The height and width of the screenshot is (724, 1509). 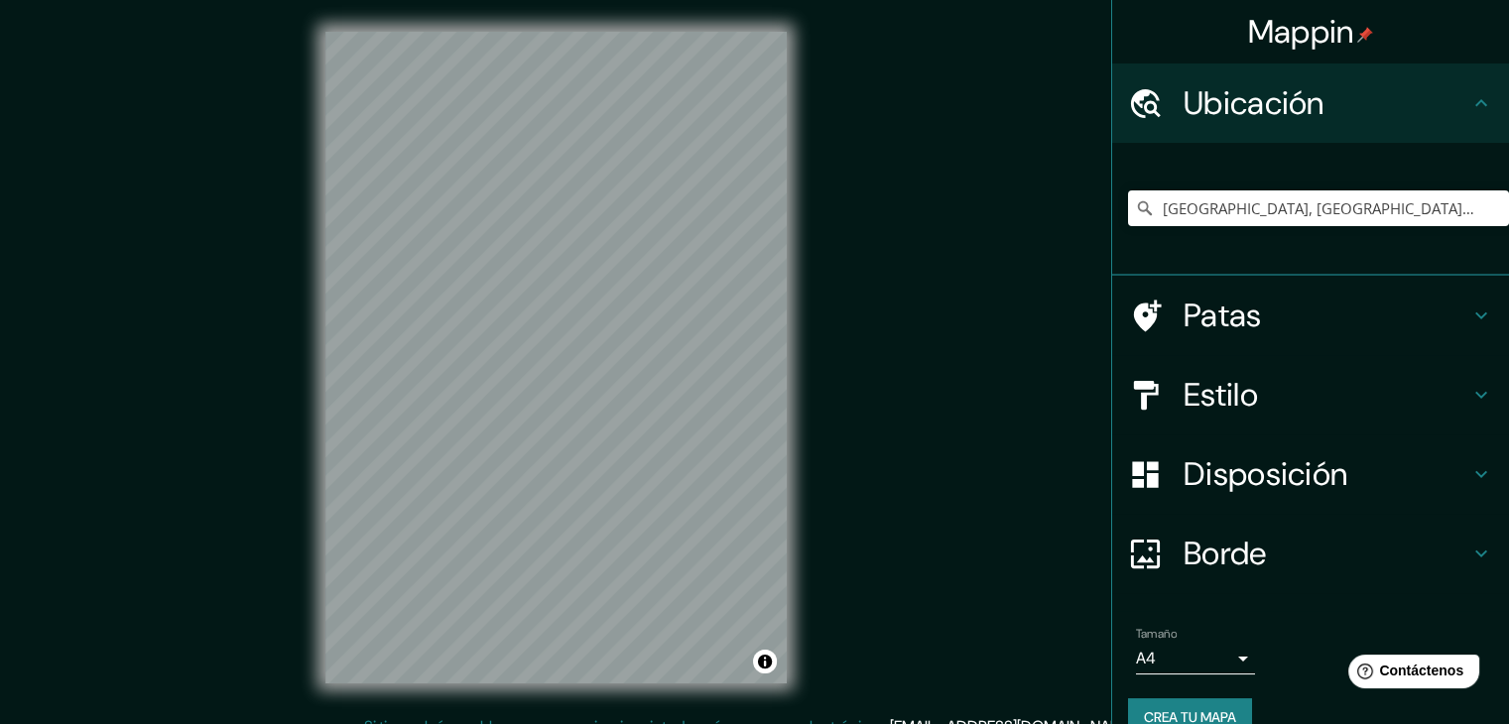 What do you see at coordinates (1156, 634) in the screenshot?
I see `font: Tamaño` at bounding box center [1156, 634].